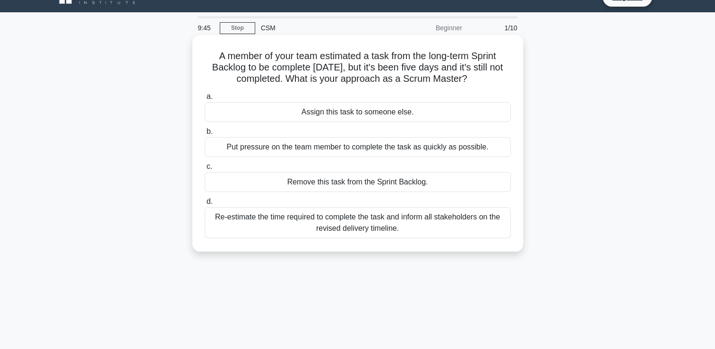 This screenshot has height=349, width=715. I want to click on span: d., so click(209, 201).